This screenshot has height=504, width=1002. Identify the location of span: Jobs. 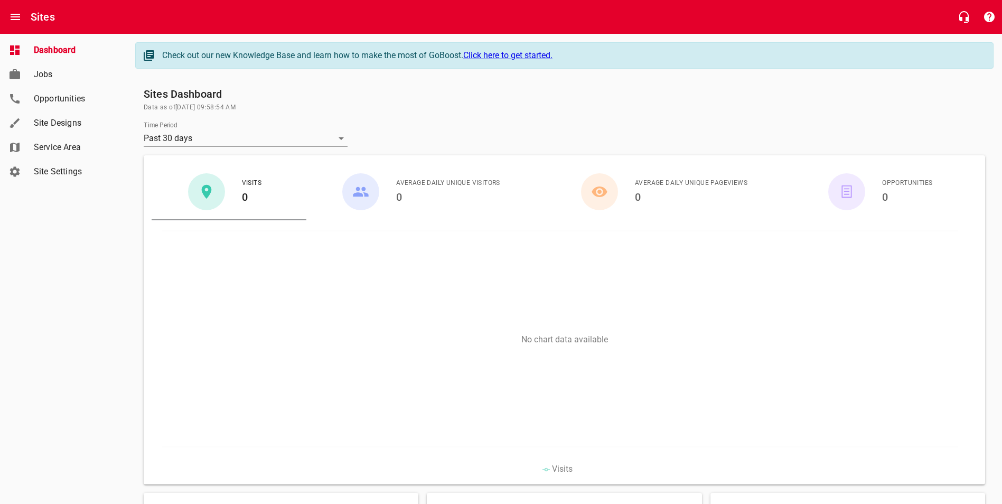
(74, 74).